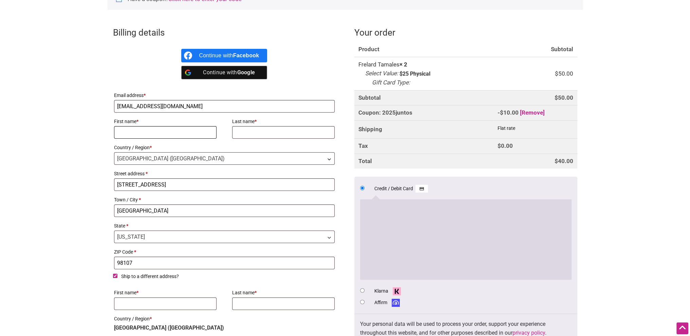 The height and width of the screenshot is (336, 690). I want to click on strong: × 2, so click(403, 64).